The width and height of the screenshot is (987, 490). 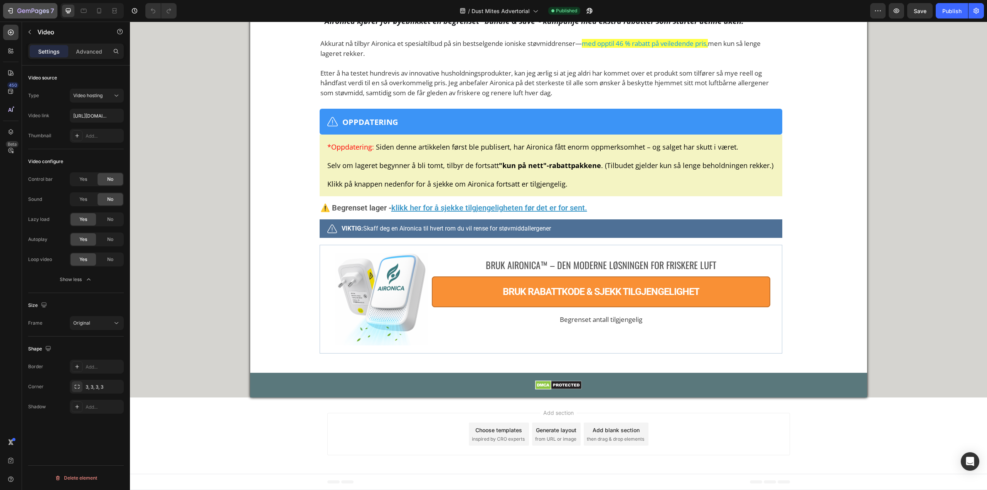 I want to click on div: Thumbnail, so click(x=40, y=136).